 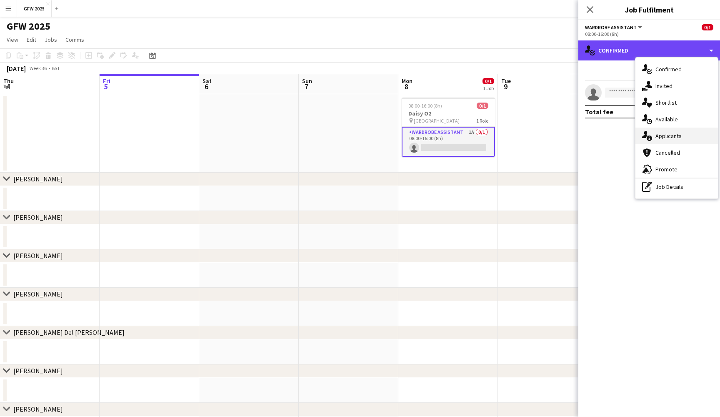 I want to click on span: Jobs, so click(x=51, y=40).